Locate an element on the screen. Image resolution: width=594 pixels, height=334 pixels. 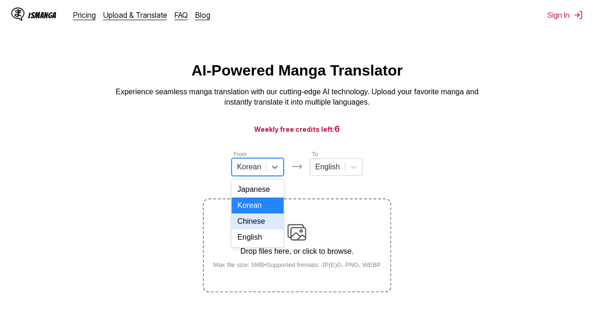
span: 6 is located at coordinates (337, 129).